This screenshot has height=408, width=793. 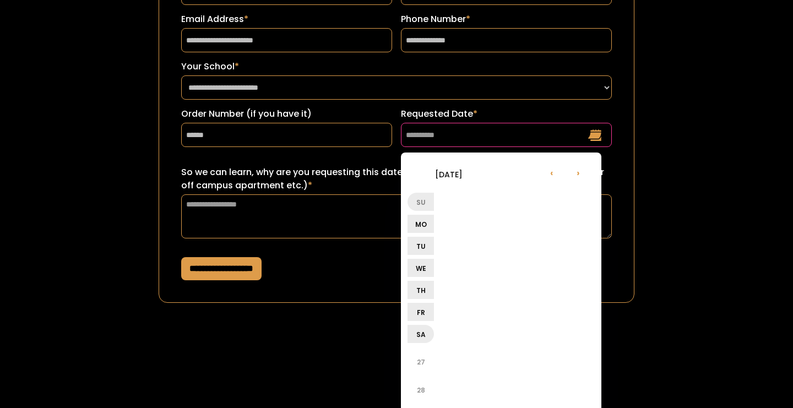 What do you see at coordinates (421, 202) in the screenshot?
I see `li: Su` at bounding box center [421, 202].